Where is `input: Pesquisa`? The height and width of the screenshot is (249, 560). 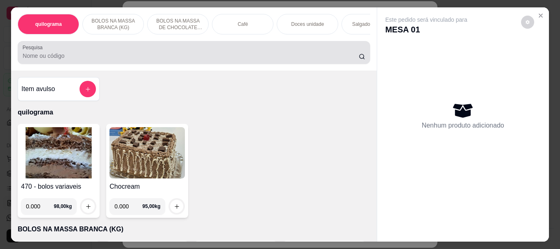
input: Pesquisa is located at coordinates (191, 56).